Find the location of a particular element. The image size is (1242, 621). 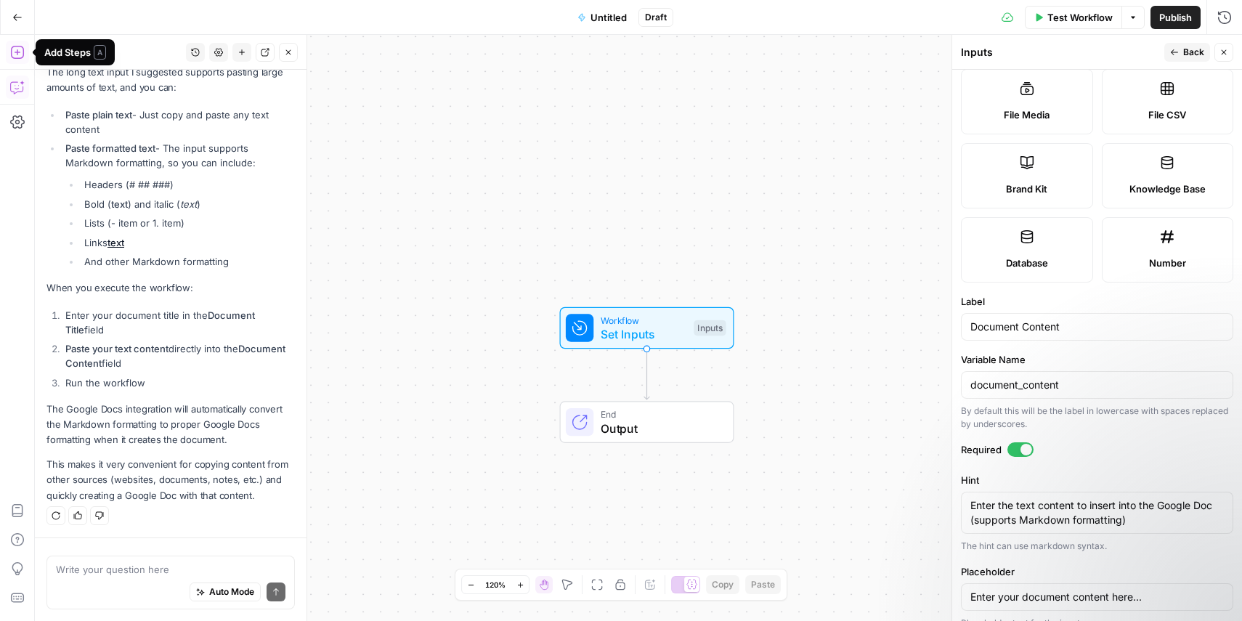

span: File CSV is located at coordinates (1167, 115).